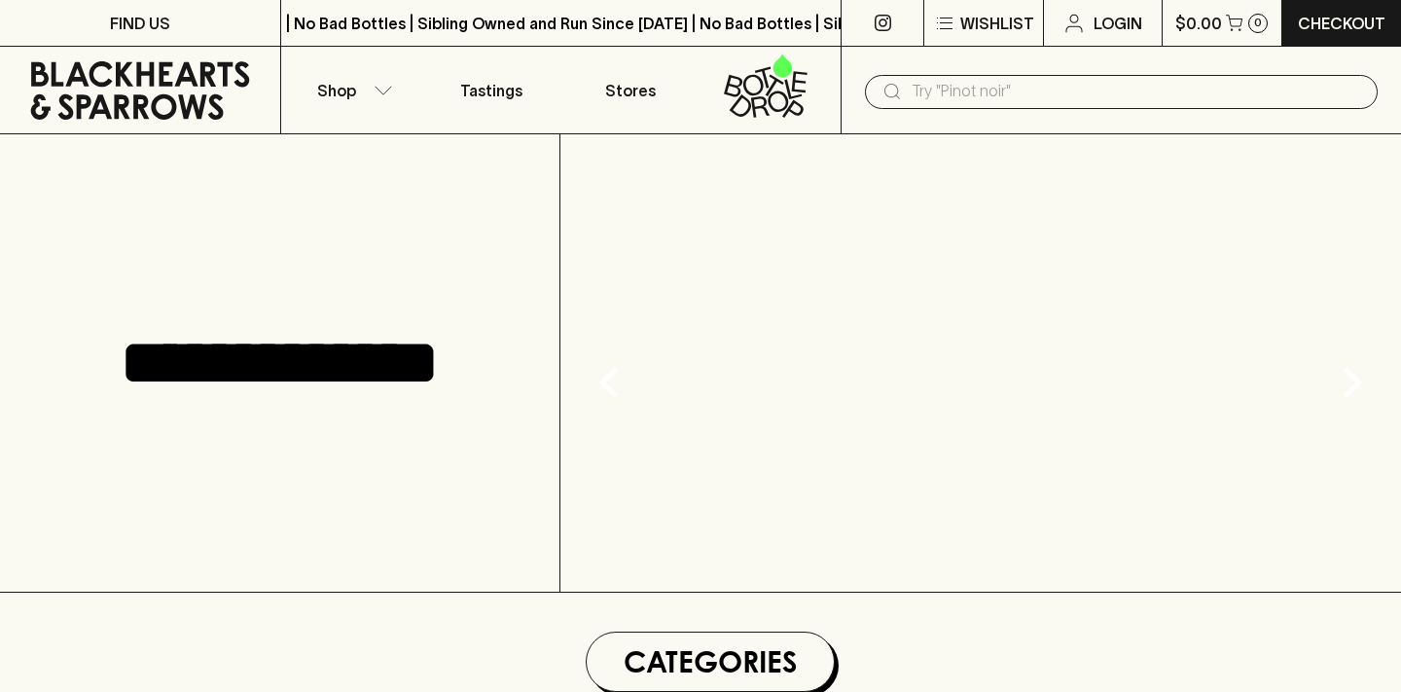 Image resolution: width=1401 pixels, height=692 pixels. Describe the element at coordinates (1353, 382) in the screenshot. I see `button: Next` at that location.